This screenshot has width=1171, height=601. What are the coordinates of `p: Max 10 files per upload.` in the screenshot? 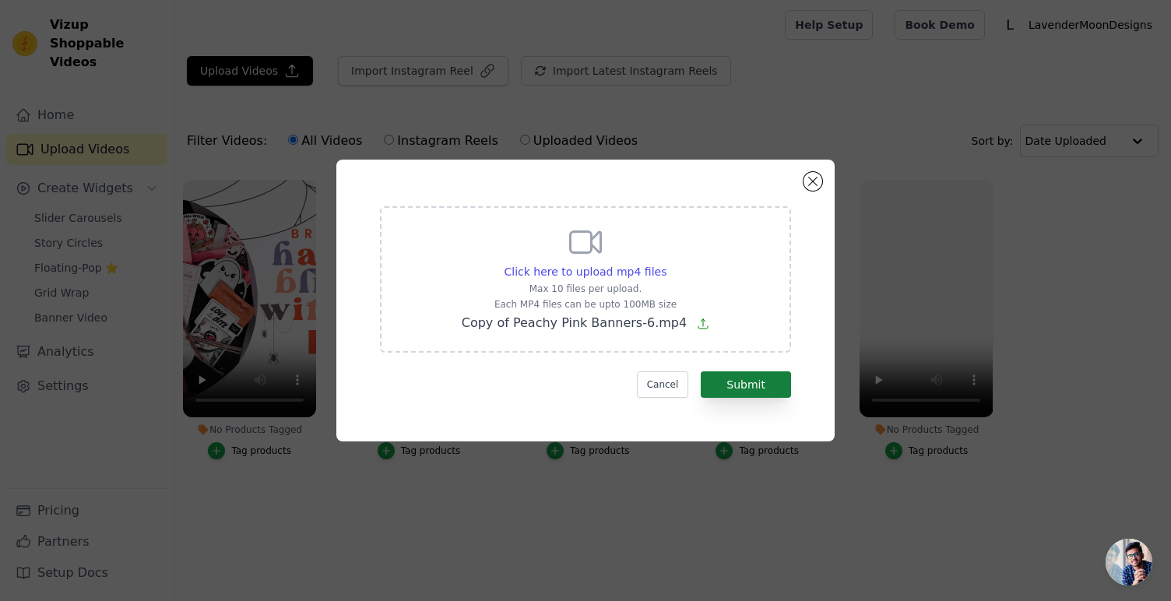 It's located at (585, 289).